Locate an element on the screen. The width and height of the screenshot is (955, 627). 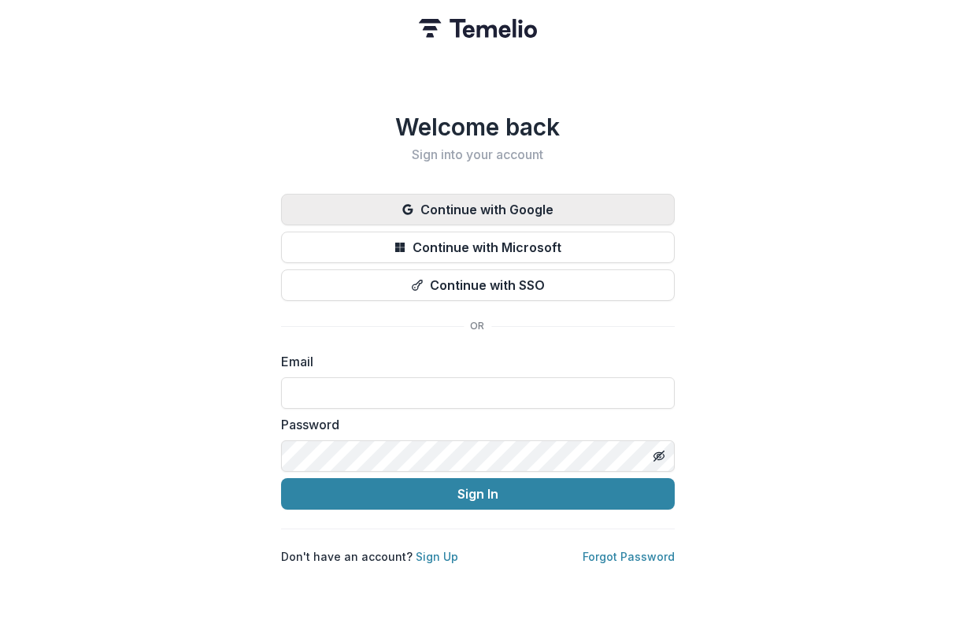
label: Password is located at coordinates (473, 425).